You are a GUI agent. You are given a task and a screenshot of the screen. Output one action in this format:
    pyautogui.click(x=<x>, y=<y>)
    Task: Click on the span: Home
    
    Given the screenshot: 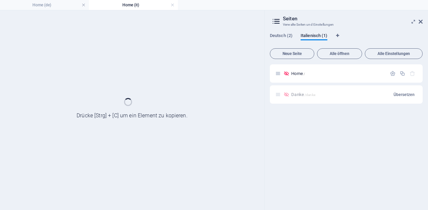 What is the action you would take?
    pyautogui.click(x=298, y=73)
    